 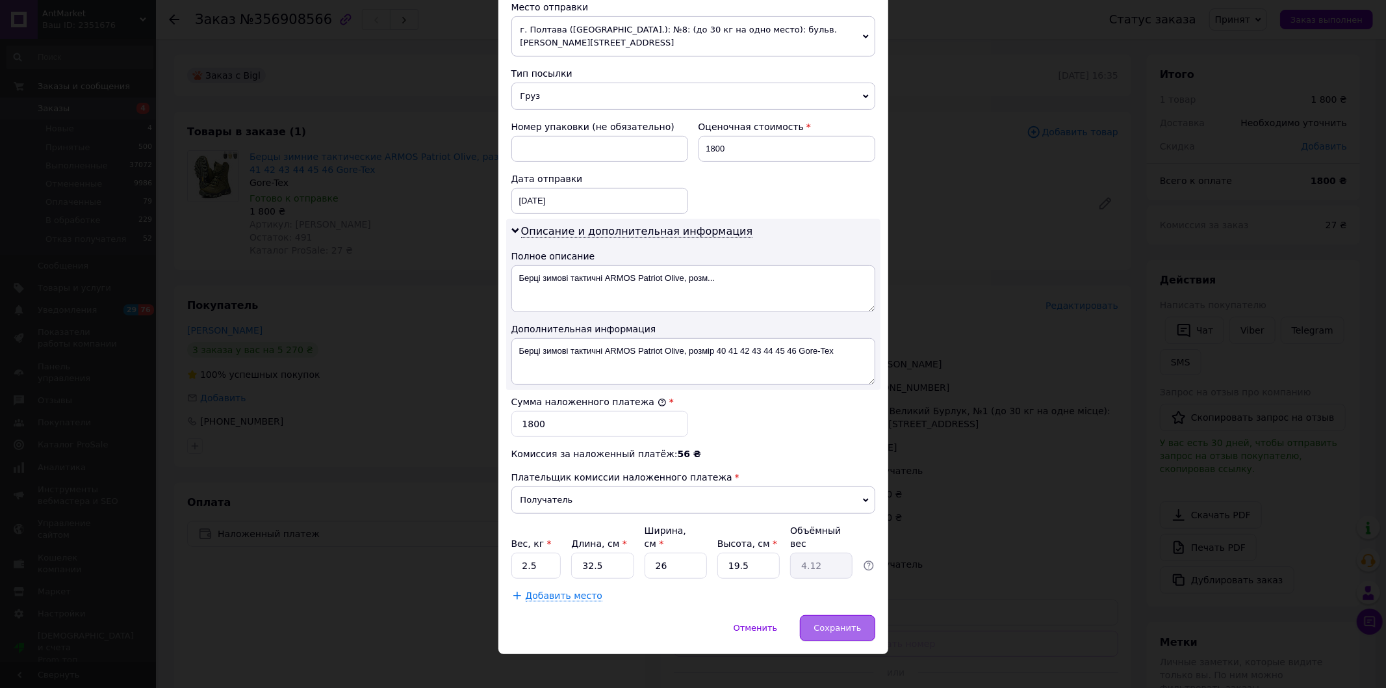 What do you see at coordinates (693, 96) in the screenshot?
I see `span: Груз` at bounding box center [693, 96].